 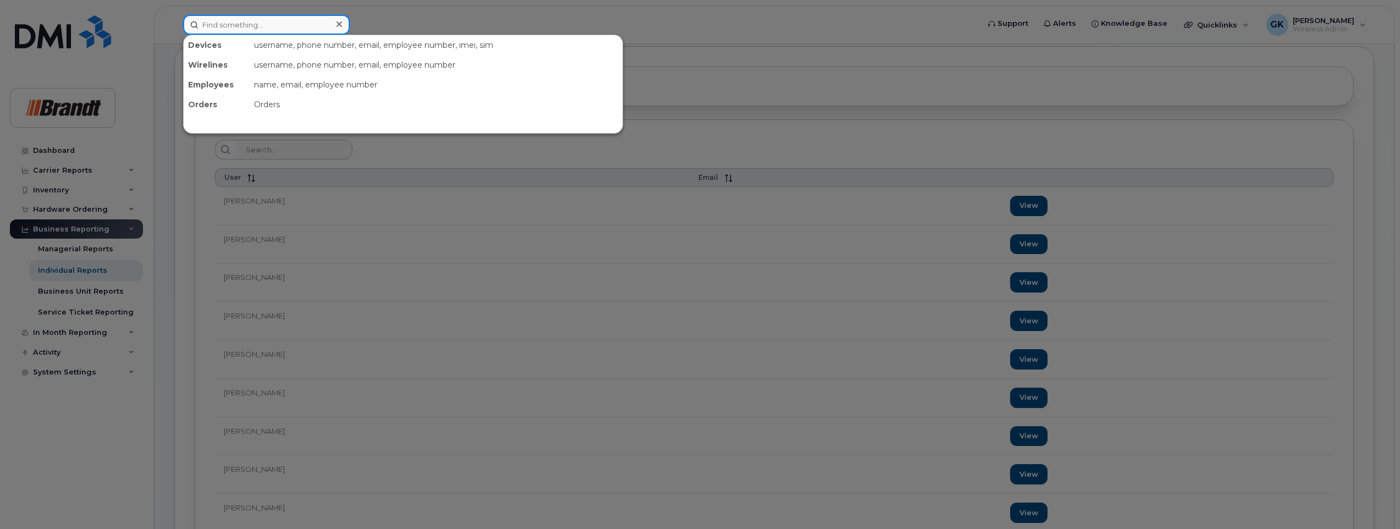 What do you see at coordinates (217, 65) in the screenshot?
I see `div: Wirelines` at bounding box center [217, 65].